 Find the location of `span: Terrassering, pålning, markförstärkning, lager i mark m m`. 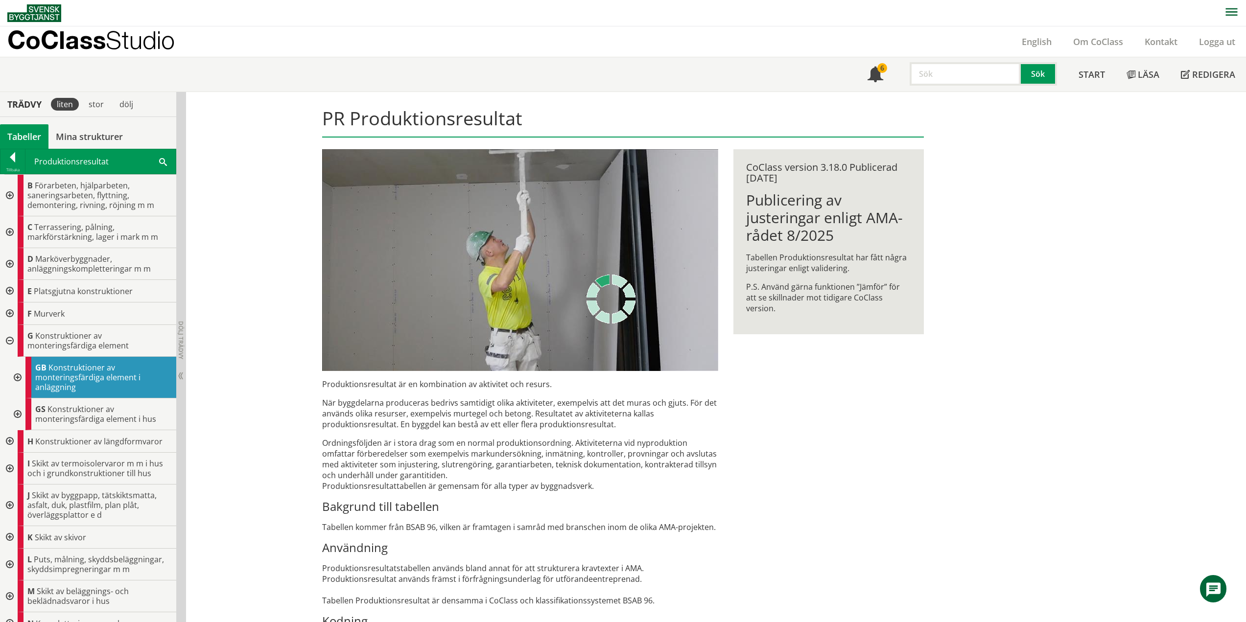

span: Terrassering, pålning, markförstärkning, lager i mark m m is located at coordinates (93, 232).